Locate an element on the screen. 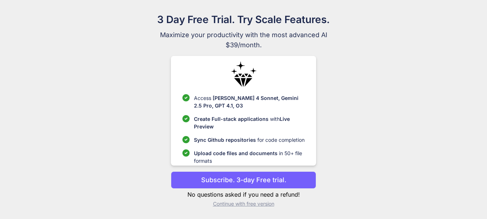 The image size is (487, 219). span: Sync Github repositories is located at coordinates (225, 139).